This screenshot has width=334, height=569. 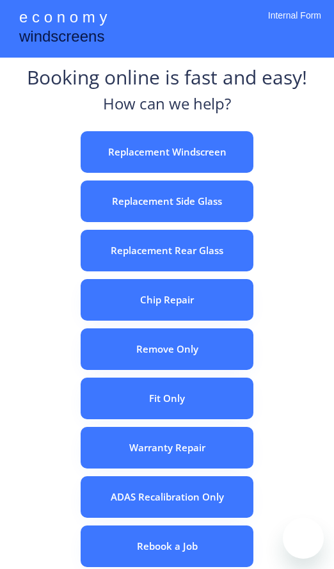 What do you see at coordinates (167, 107) in the screenshot?
I see `div: How can we help?` at bounding box center [167, 107].